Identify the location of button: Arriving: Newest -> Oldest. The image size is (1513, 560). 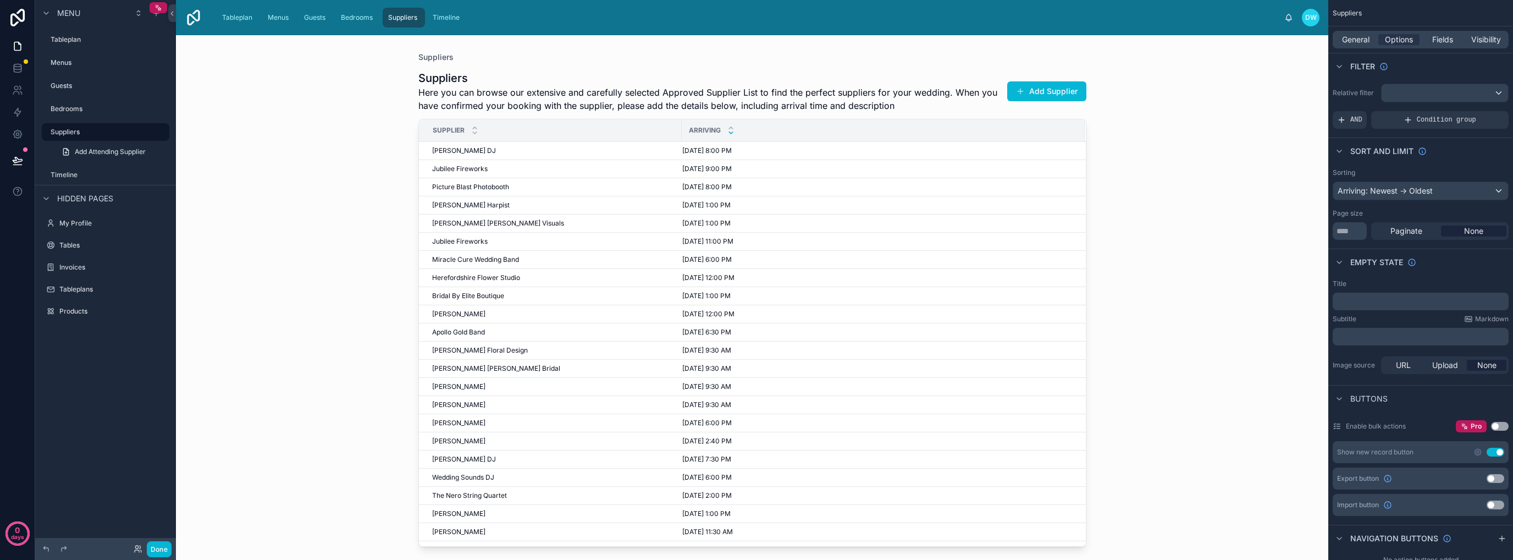
(1421, 191).